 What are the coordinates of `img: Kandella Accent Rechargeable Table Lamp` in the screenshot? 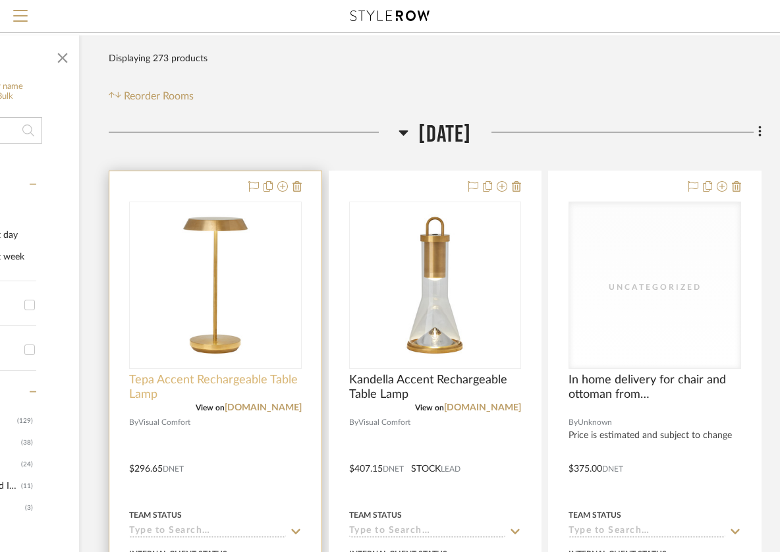 It's located at (435, 285).